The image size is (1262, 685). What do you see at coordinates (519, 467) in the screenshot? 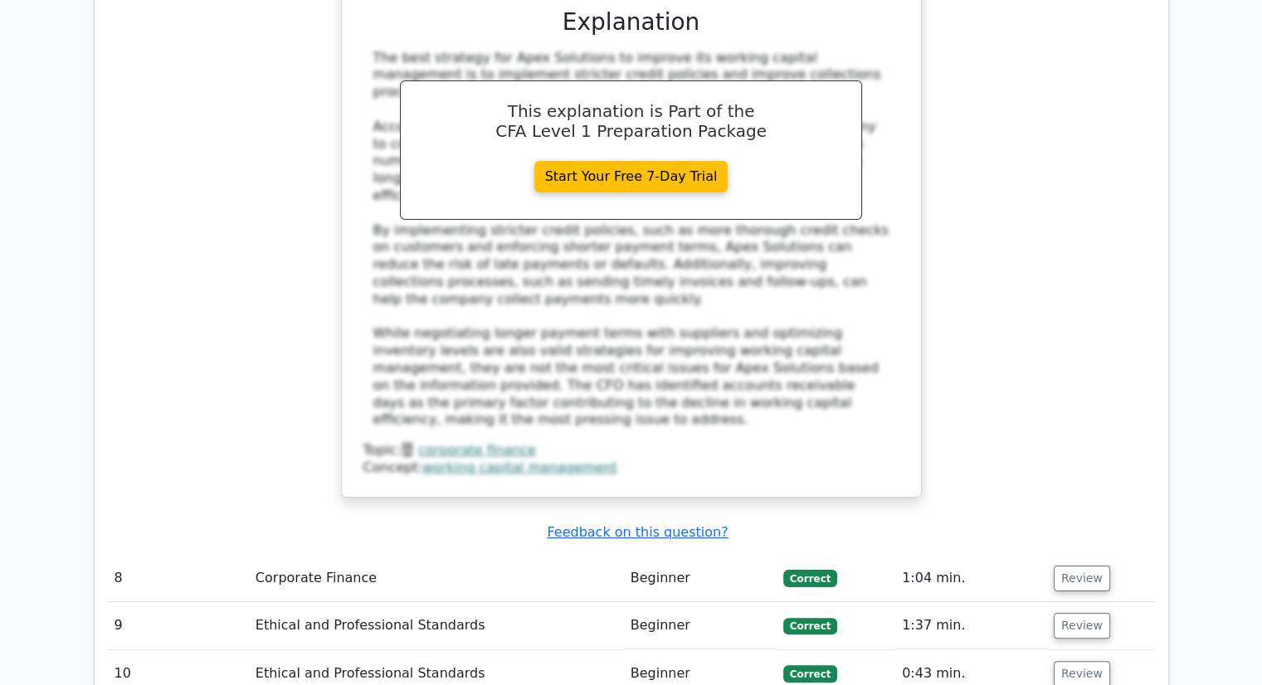
I see `a: working capital management` at bounding box center [519, 467].